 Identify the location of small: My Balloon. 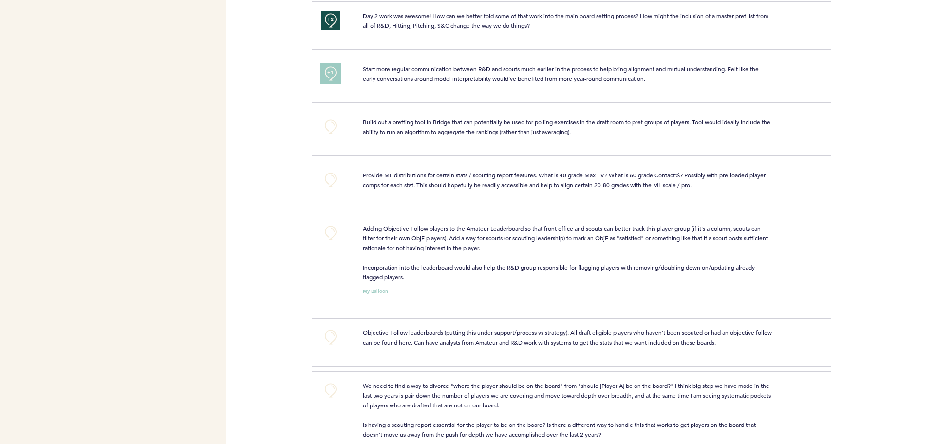
(376, 291).